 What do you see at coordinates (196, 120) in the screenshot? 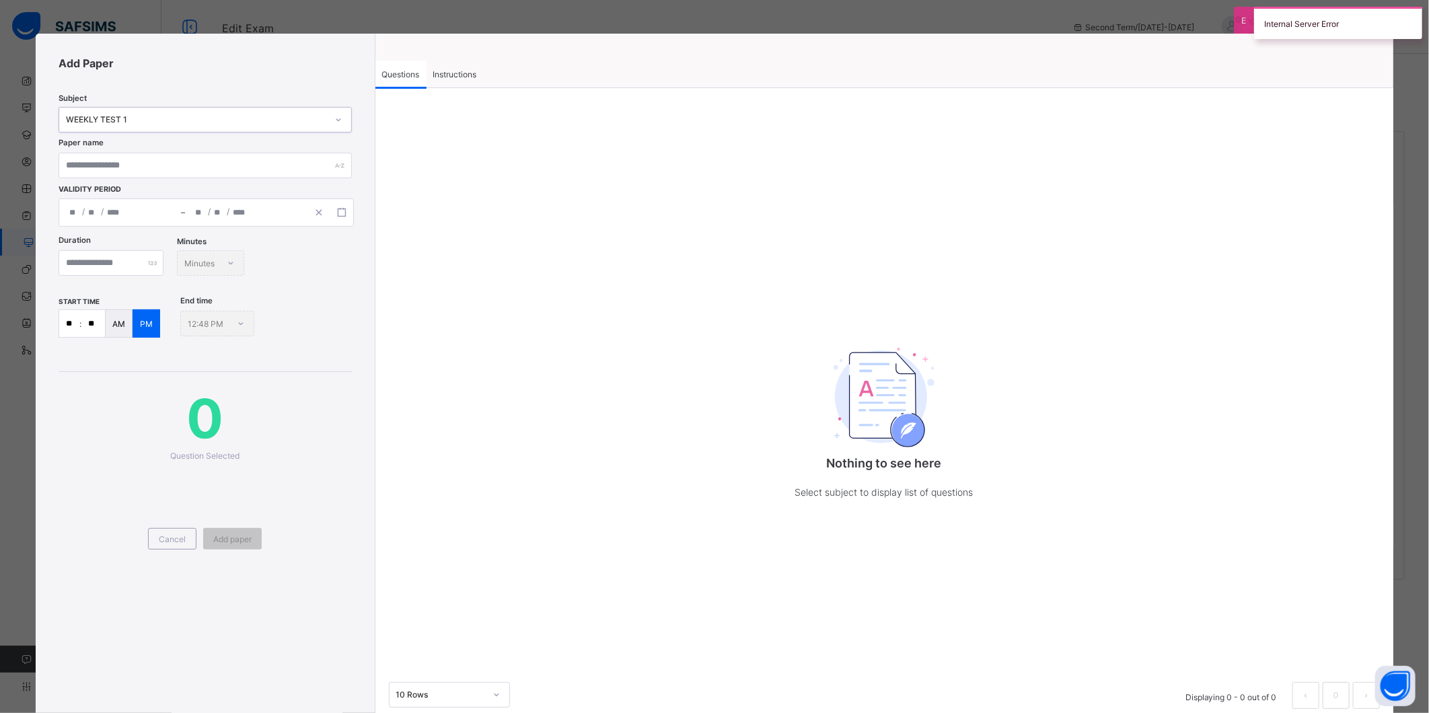
I see `div: WEEKLY TEST 1` at bounding box center [196, 120].